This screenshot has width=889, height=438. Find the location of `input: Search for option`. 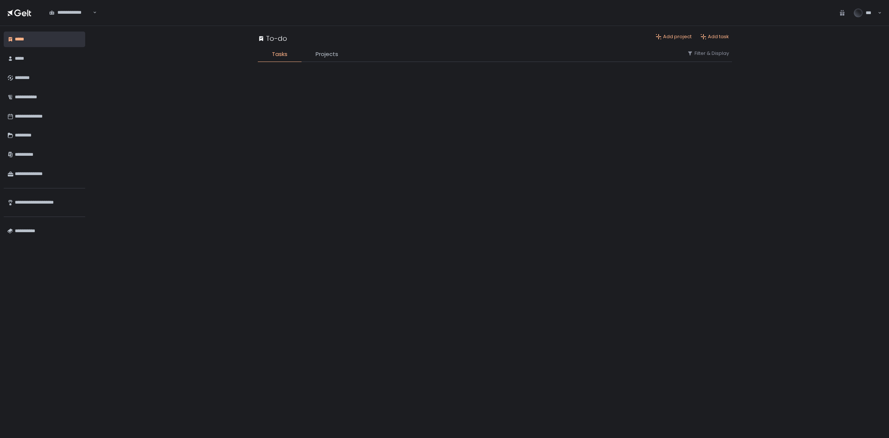

input: Search for option is located at coordinates (92, 13).